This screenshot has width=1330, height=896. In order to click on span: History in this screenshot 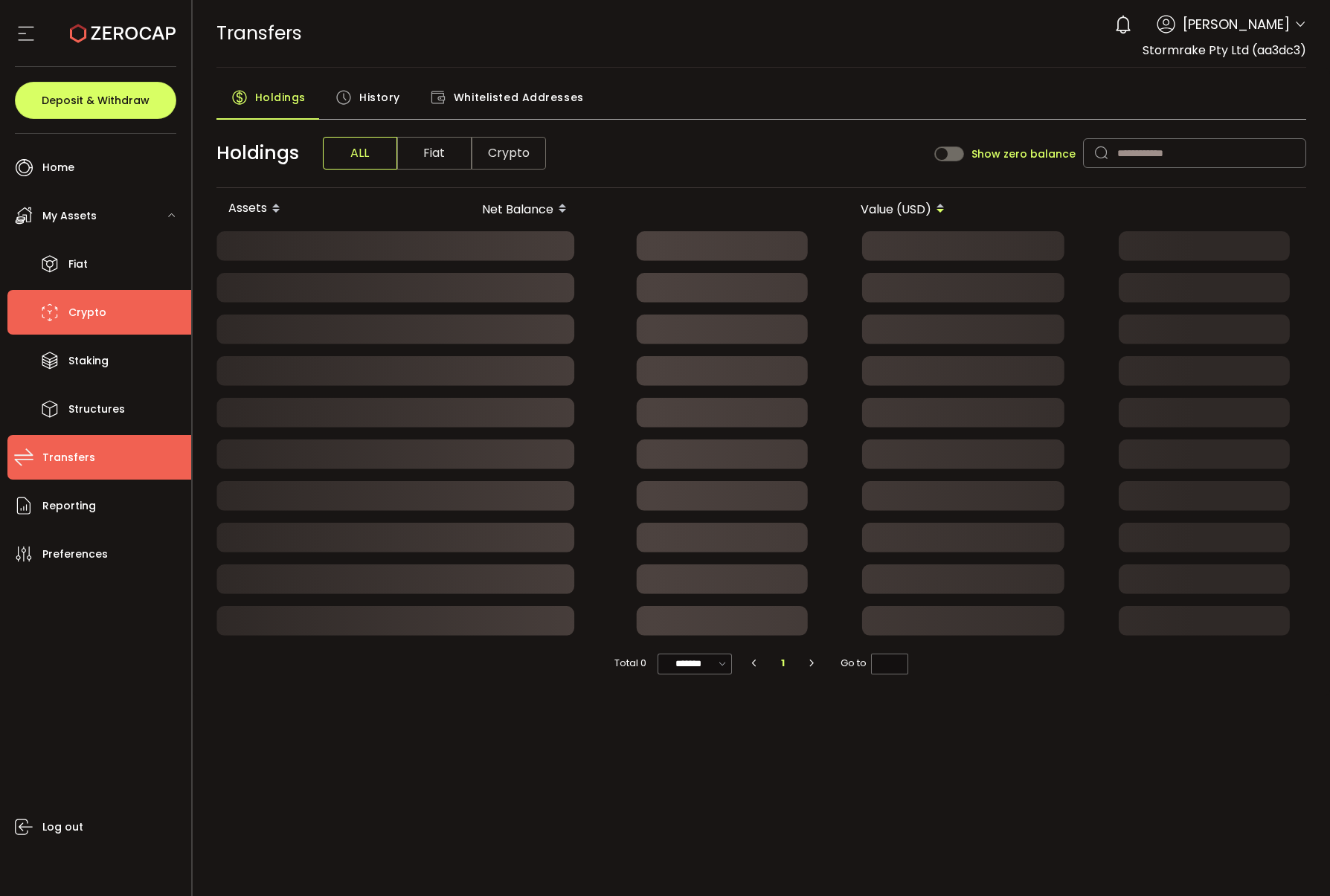, I will do `click(379, 97)`.